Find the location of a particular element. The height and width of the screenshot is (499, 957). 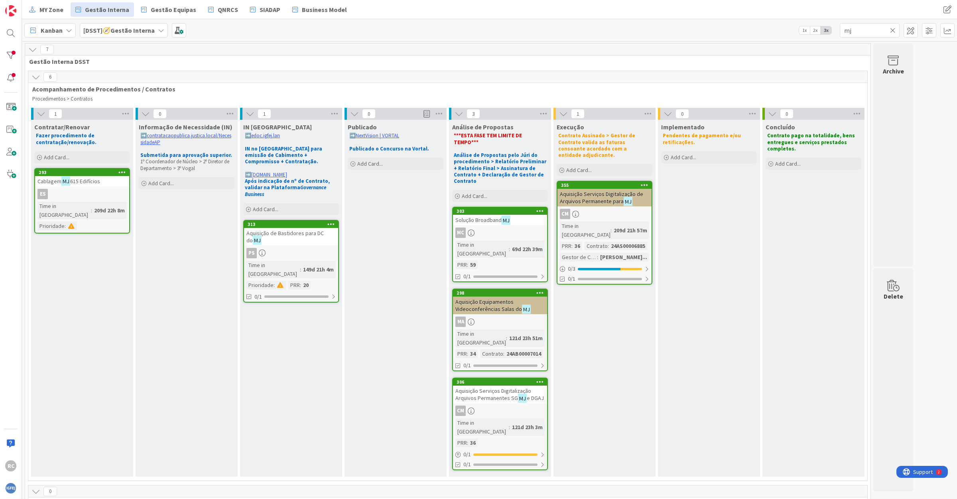

div: Archive is located at coordinates (894, 71).